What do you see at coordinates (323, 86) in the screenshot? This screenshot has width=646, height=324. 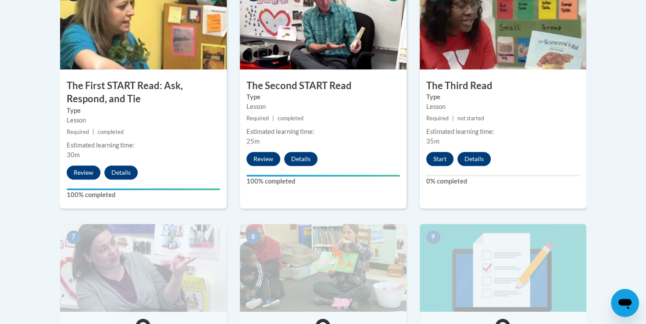 I see `h3: The Second START Read` at bounding box center [323, 86].